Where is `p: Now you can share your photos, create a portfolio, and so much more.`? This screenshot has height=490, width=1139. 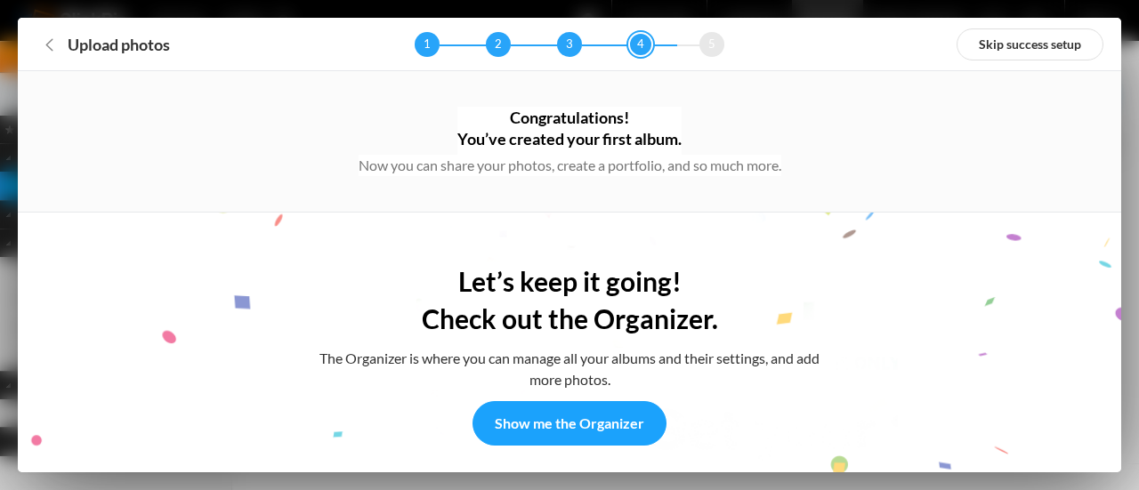
p: Now you can share your photos, create a portfolio, and so much more. is located at coordinates (569, 166).